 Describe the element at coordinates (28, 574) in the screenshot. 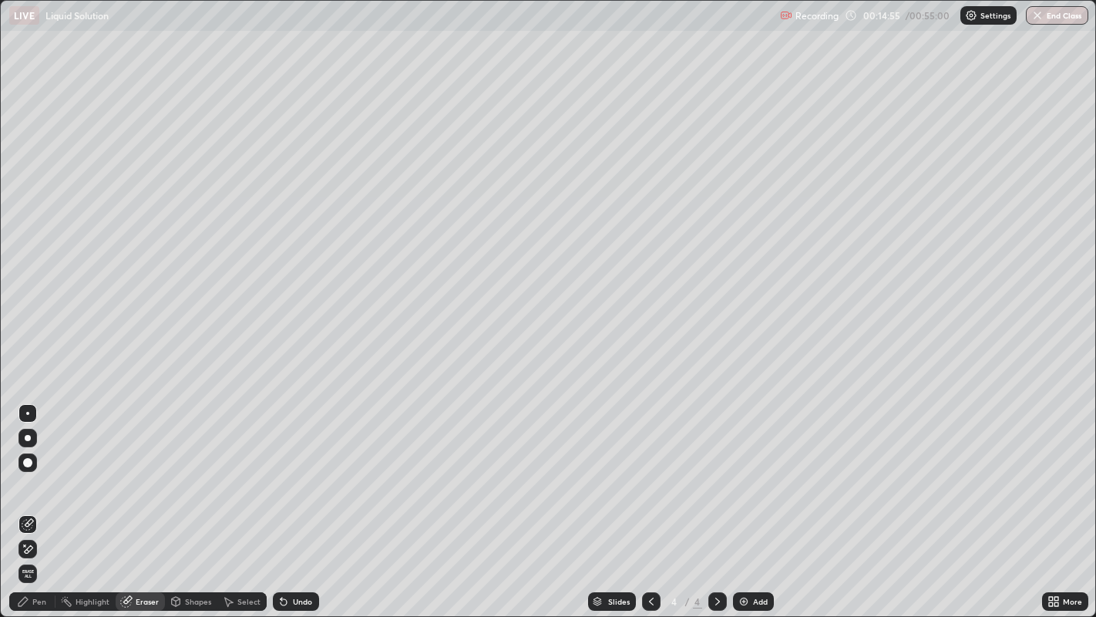

I see `span: Erase all` at that location.